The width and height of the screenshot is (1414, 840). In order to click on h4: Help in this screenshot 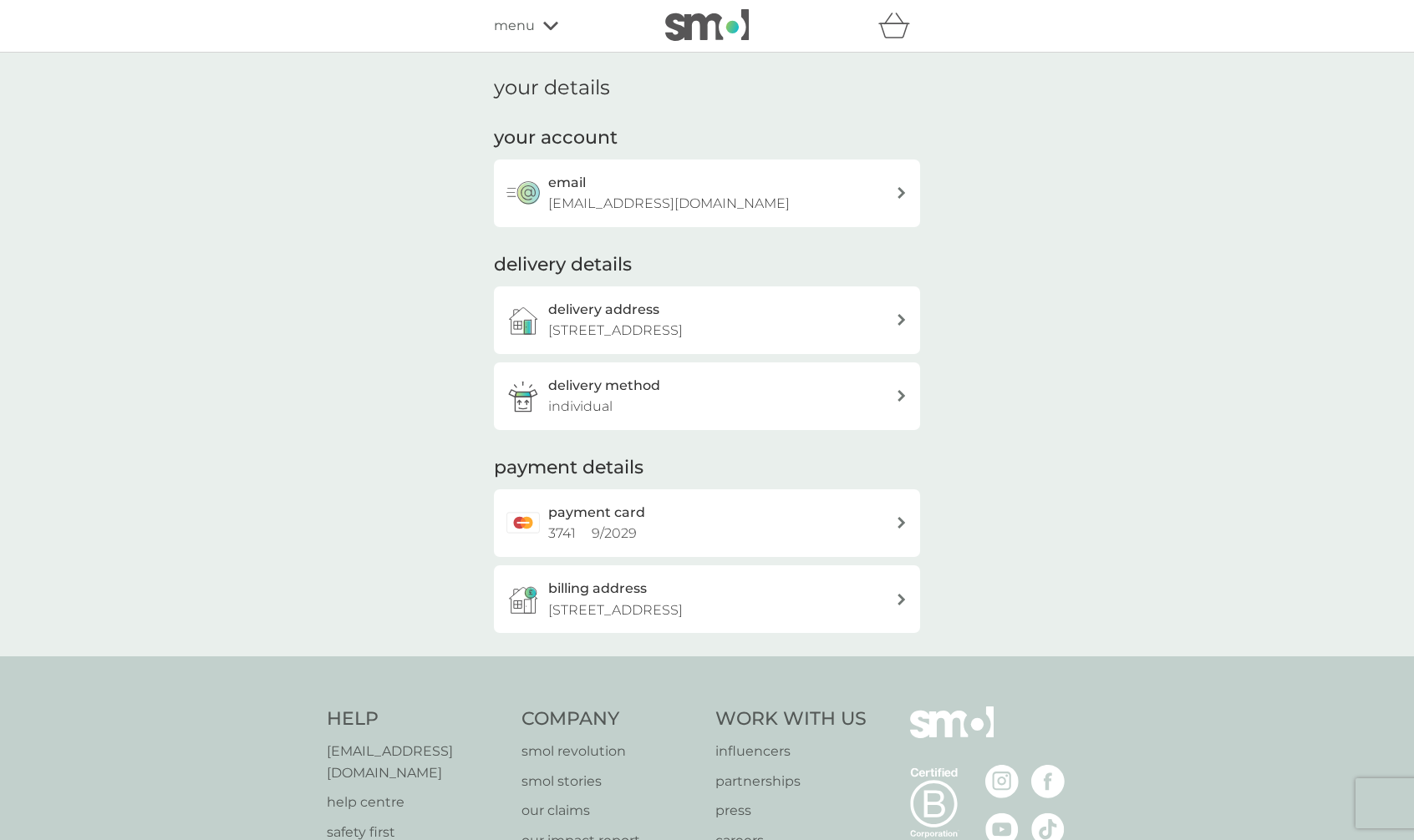, I will do `click(415, 720)`.